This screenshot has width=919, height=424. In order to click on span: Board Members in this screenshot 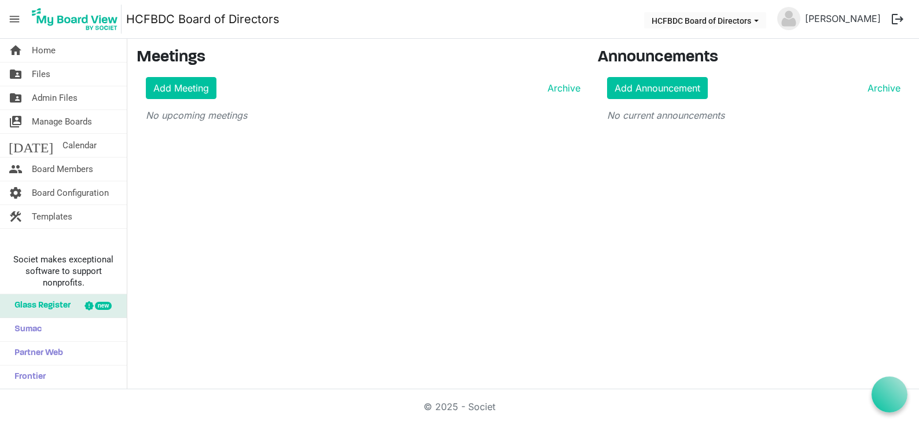, I will do `click(63, 169)`.